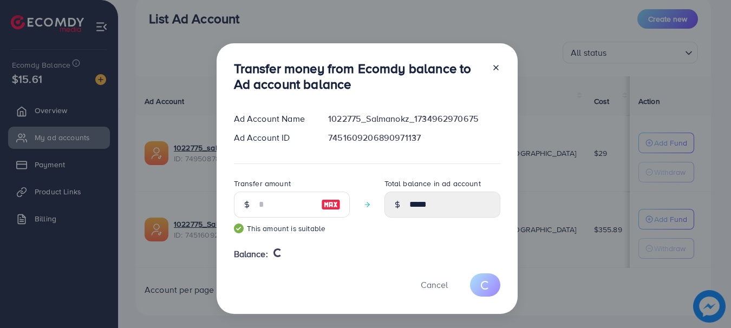  What do you see at coordinates (434, 285) in the screenshot?
I see `span: Cancel` at bounding box center [434, 285].